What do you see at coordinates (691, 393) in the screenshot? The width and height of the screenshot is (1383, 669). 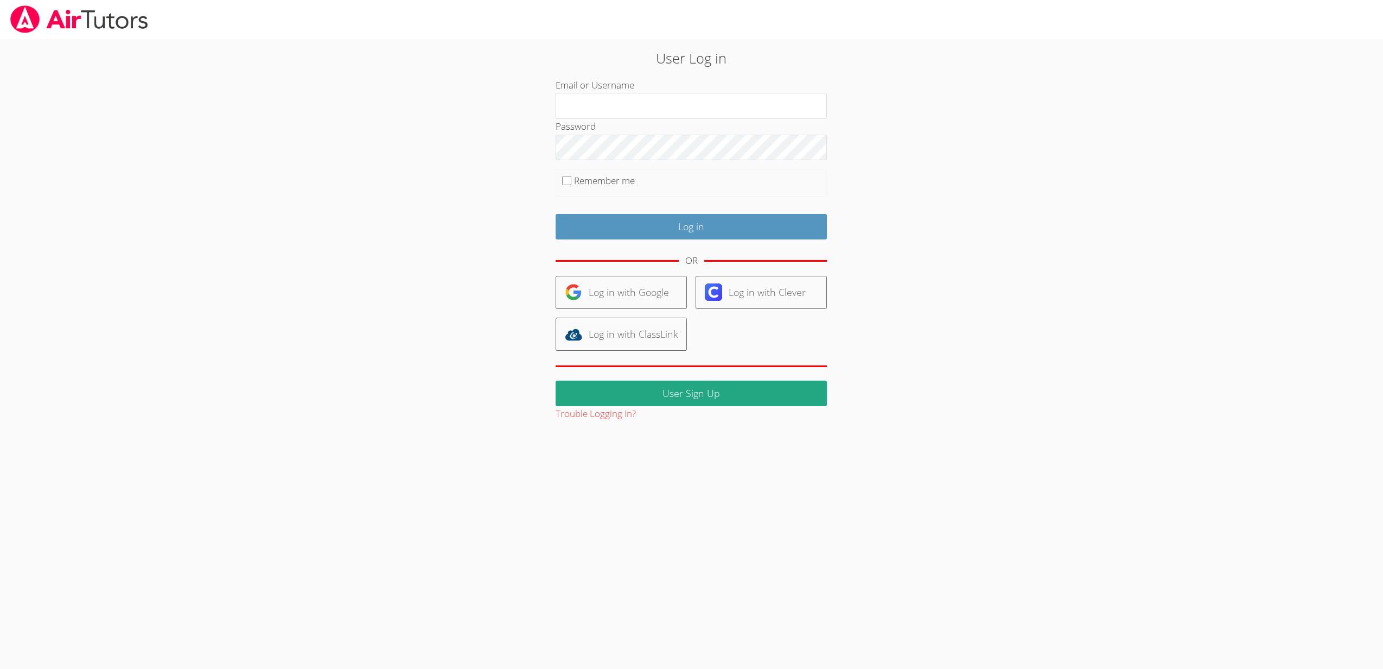 I see `a: User Sign Up` at bounding box center [691, 393].